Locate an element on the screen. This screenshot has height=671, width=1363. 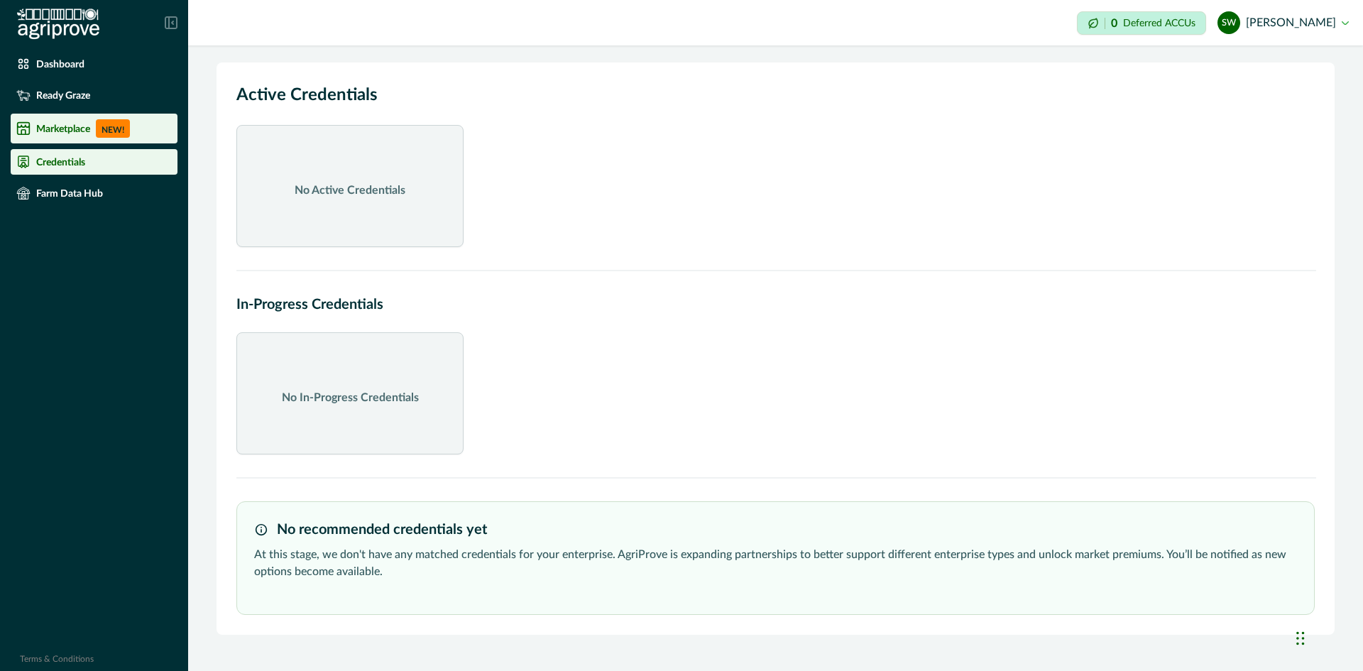
a: Terms & Conditions is located at coordinates (57, 659).